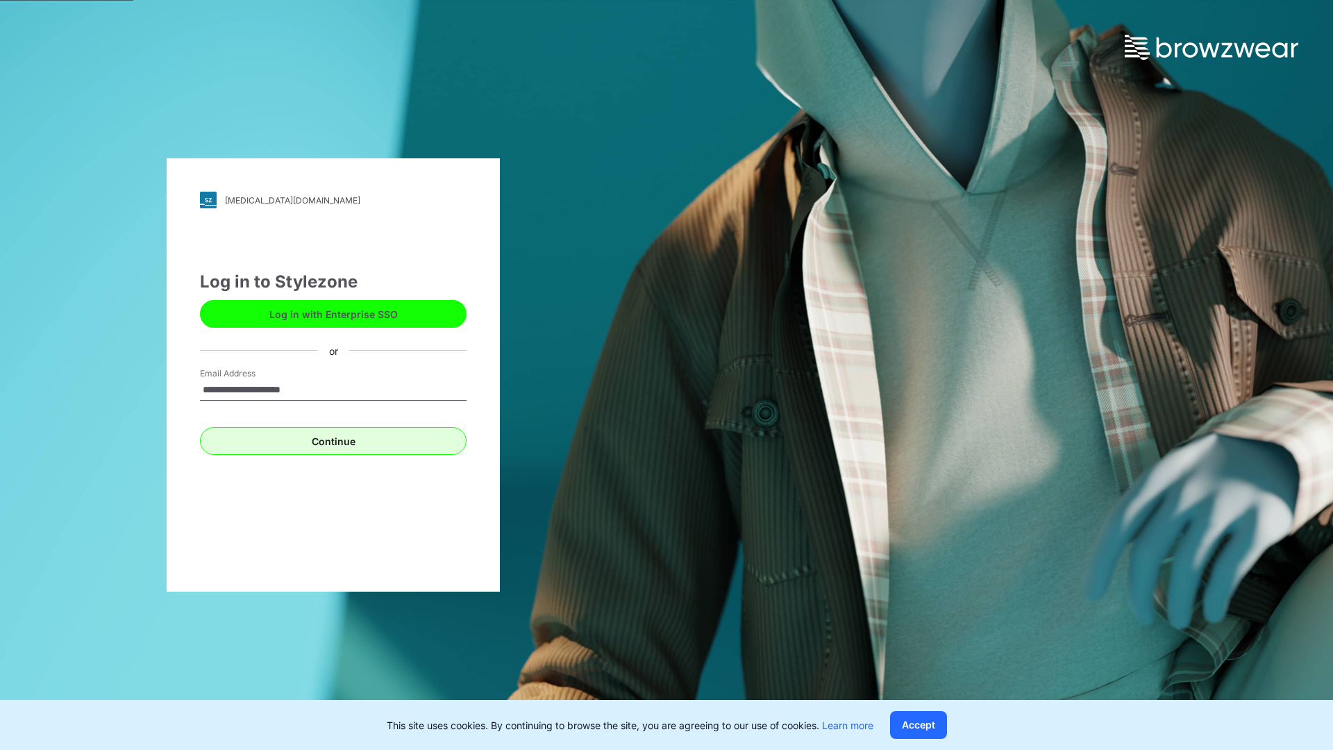  Describe the element at coordinates (848, 725) in the screenshot. I see `a: Learn more` at that location.